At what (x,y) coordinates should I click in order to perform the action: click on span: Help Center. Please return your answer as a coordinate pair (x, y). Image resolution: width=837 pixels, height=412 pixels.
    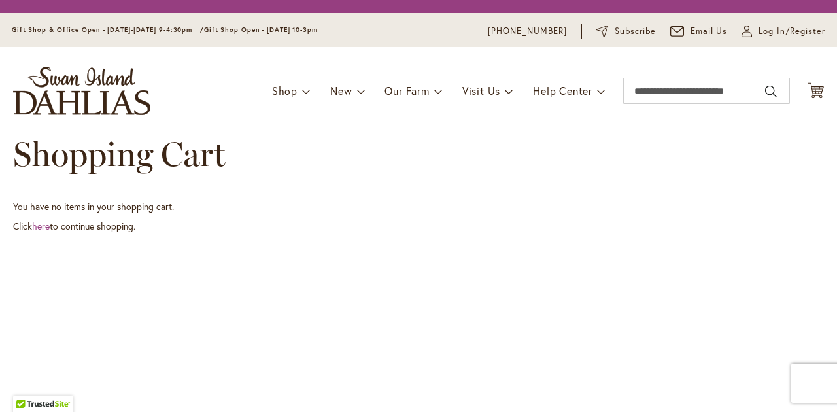
    Looking at the image, I should click on (563, 90).